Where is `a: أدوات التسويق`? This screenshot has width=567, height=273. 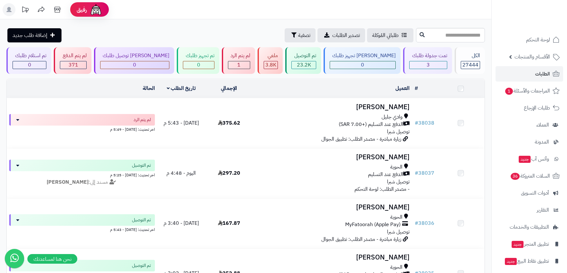 a: أدوات التسويق is located at coordinates (529, 193).